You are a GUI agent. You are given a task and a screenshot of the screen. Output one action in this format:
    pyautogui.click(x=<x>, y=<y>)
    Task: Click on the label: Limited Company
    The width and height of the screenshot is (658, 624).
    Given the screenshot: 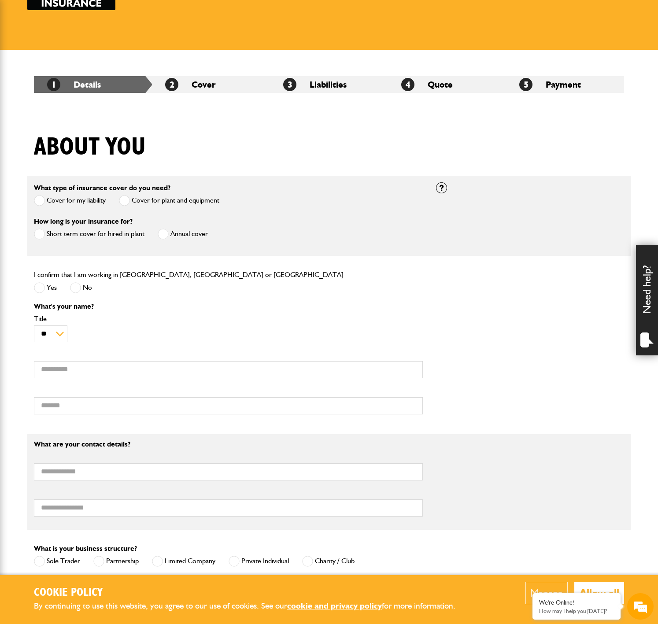 What is the action you would take?
    pyautogui.click(x=184, y=561)
    